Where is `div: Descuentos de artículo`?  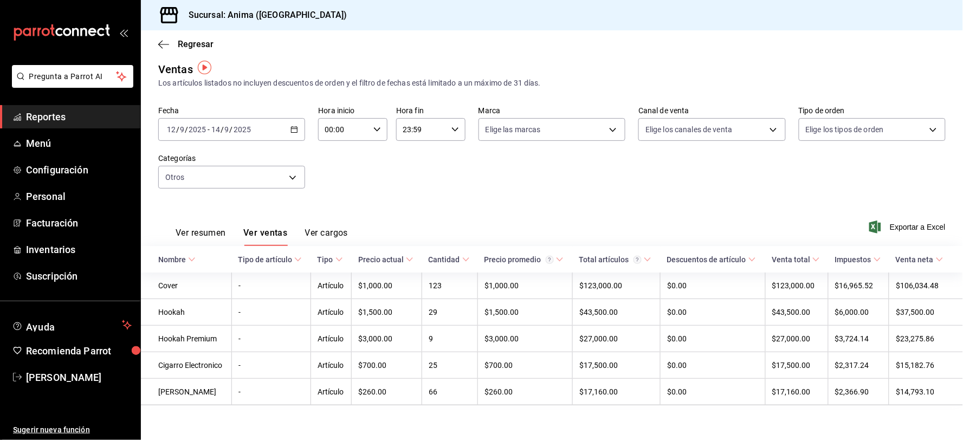
div: Descuentos de artículo is located at coordinates (706, 259).